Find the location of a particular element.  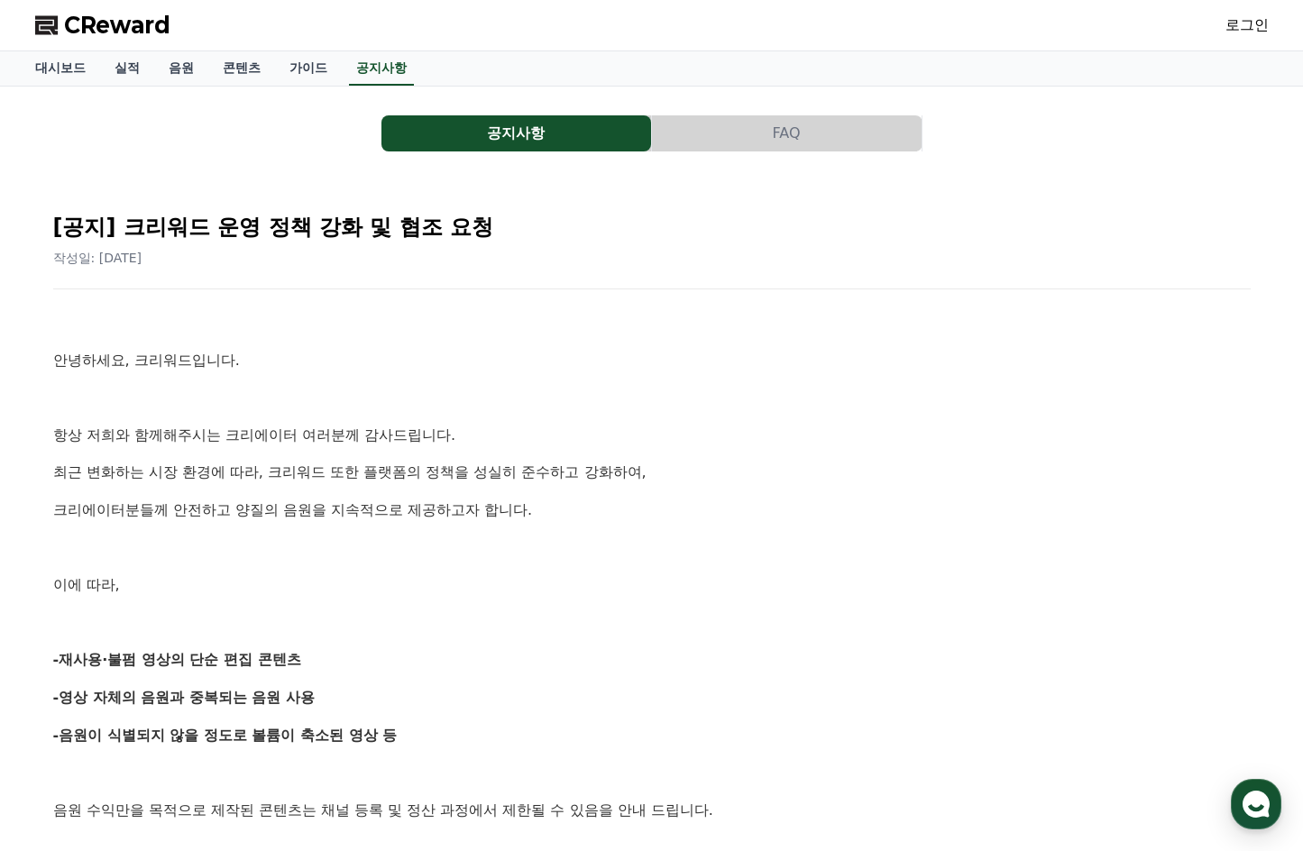

a: 대시보드 is located at coordinates (60, 69).